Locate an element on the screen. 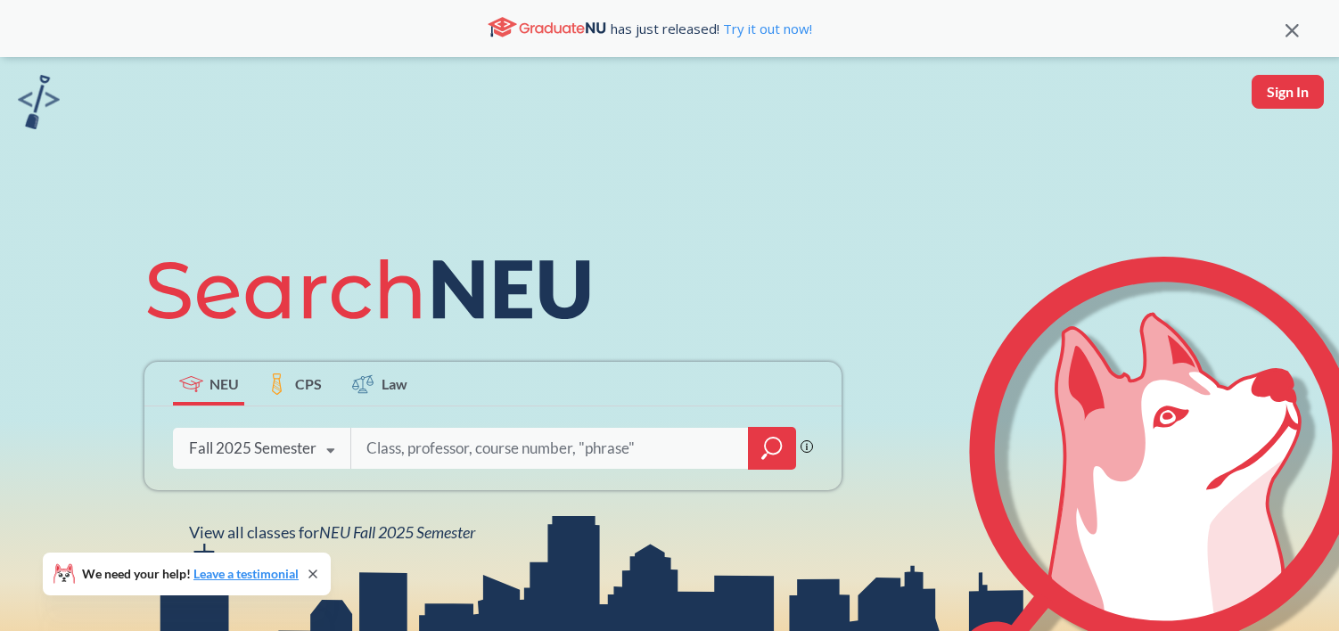 This screenshot has width=1339, height=631. a: Try it out now! is located at coordinates (766, 29).